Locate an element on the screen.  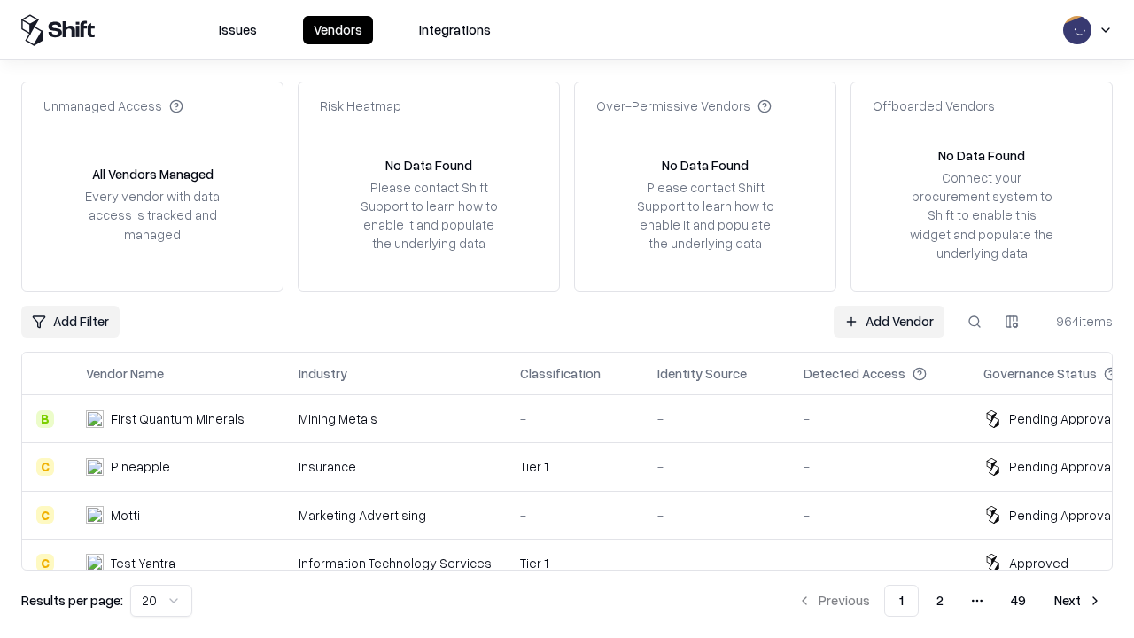
div: Governance Status is located at coordinates (1041, 373).